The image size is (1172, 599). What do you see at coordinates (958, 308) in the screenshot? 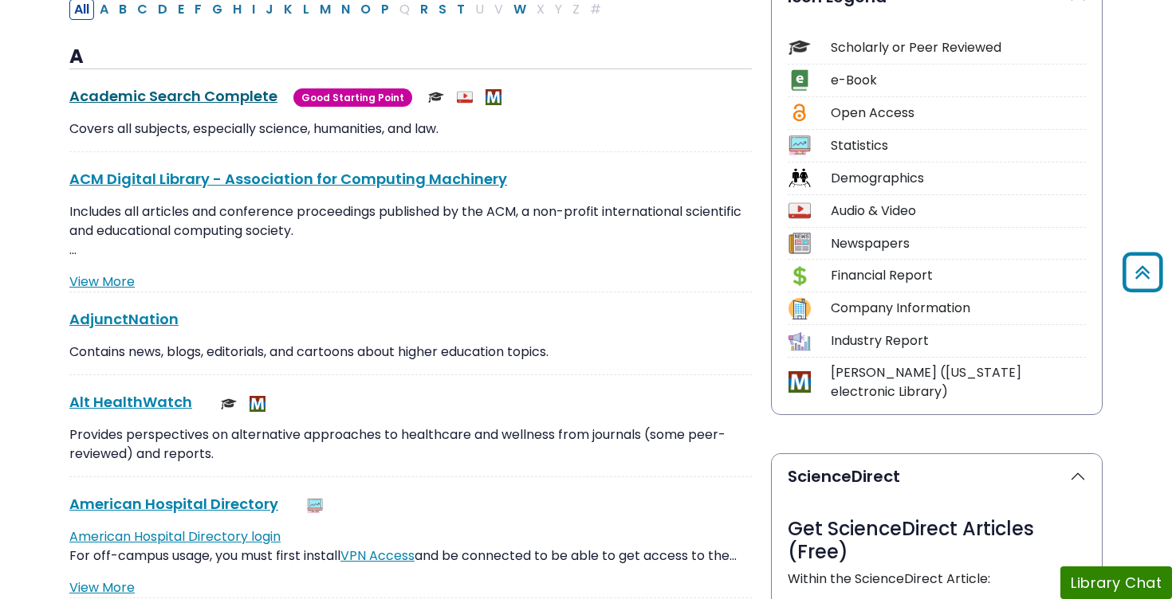
I see `div: Company Information` at bounding box center [958, 308].